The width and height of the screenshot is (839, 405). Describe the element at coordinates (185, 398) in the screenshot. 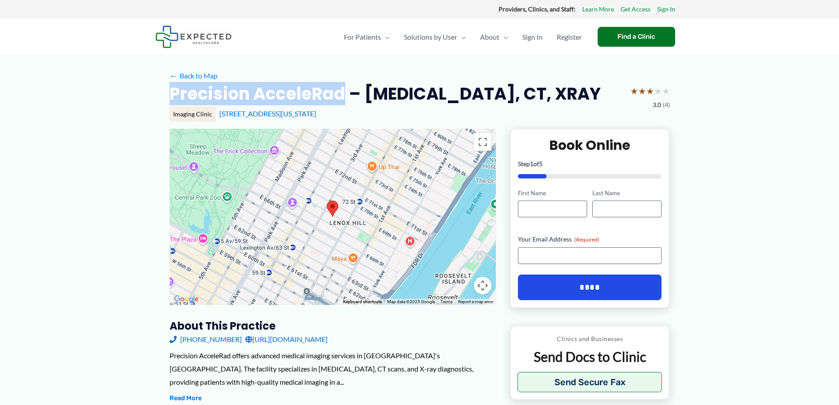

I see `button: Read More` at that location.